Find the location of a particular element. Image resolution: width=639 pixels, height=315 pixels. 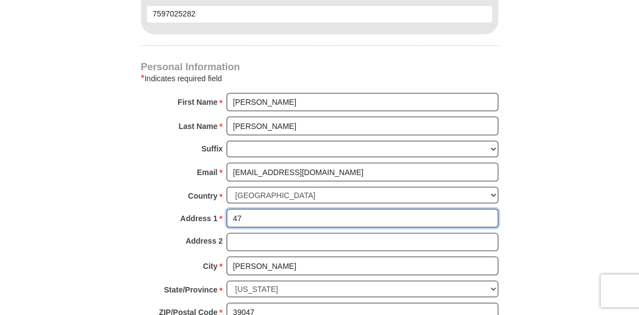

strong: Address 1 is located at coordinates (199, 218).